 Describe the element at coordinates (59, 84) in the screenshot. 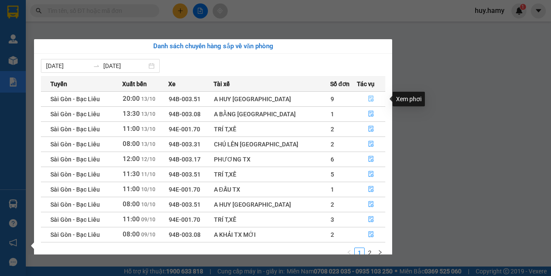

I see `span: Tuyến` at that location.